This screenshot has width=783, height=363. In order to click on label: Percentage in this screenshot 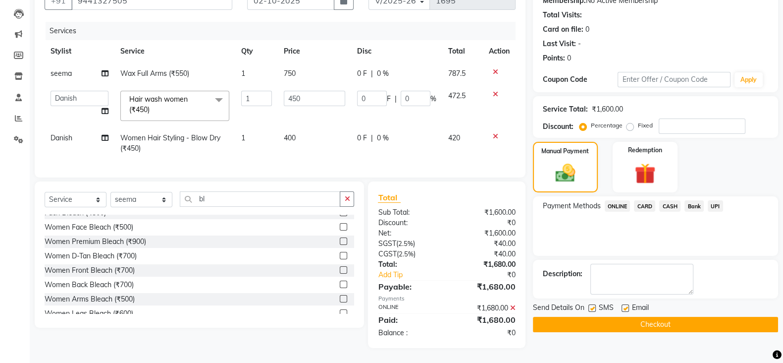, I will do `click(607, 125)`.